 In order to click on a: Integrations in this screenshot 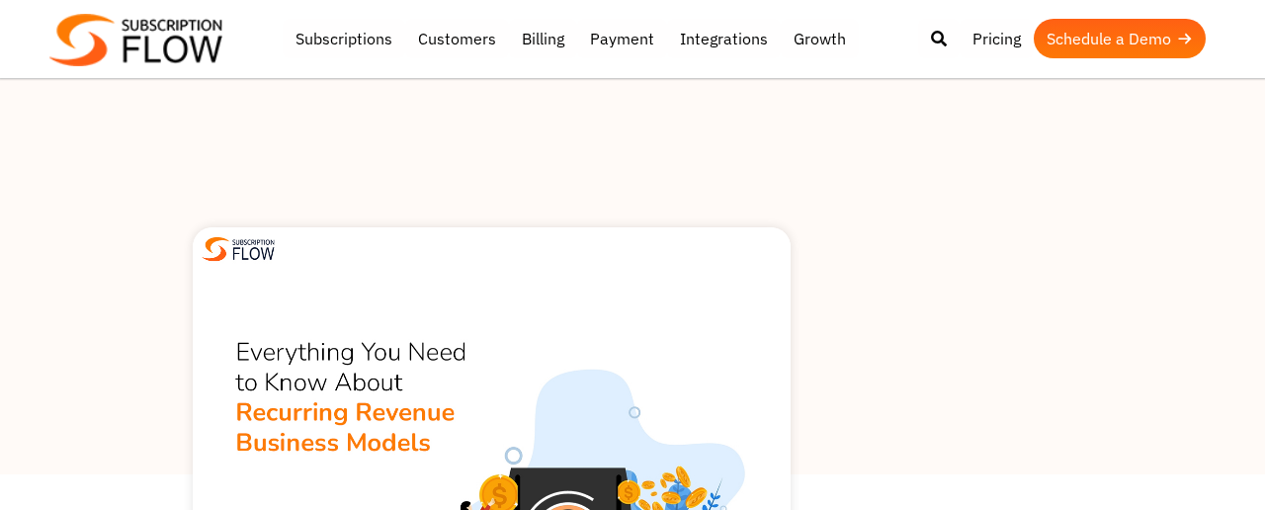, I will do `click(723, 39)`.